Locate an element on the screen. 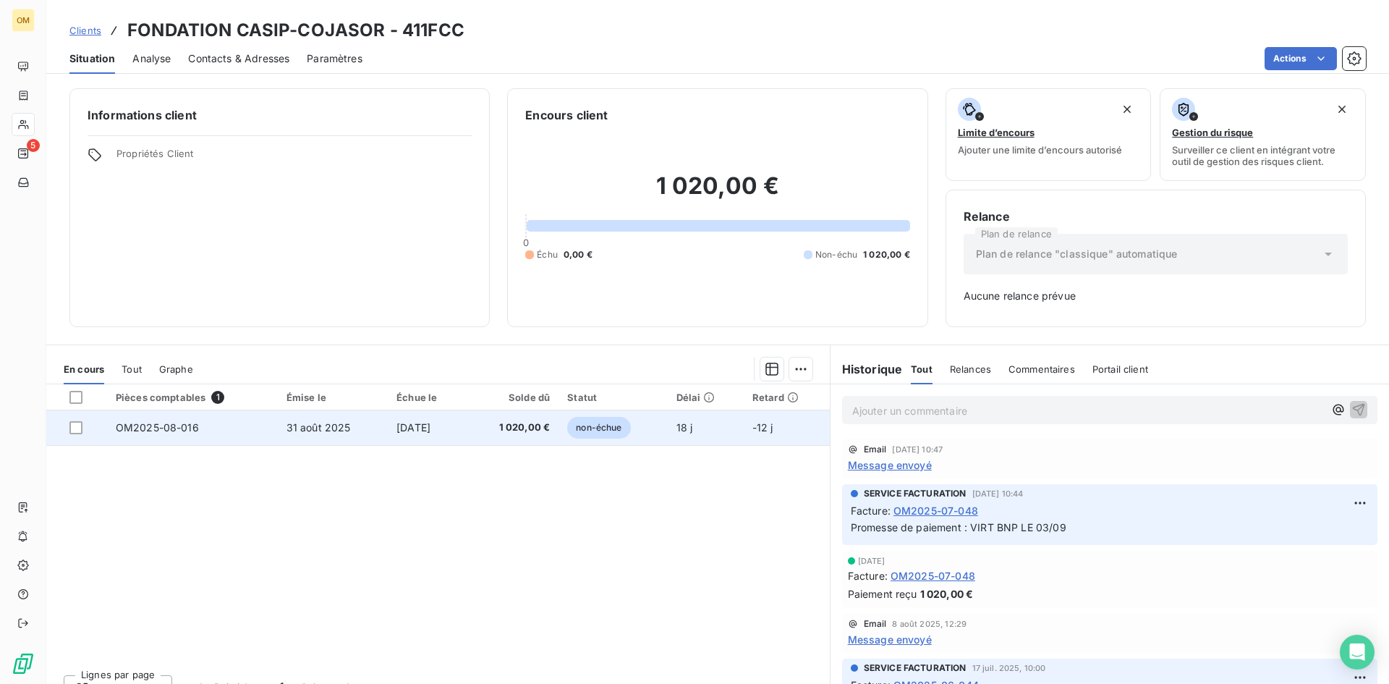 The width and height of the screenshot is (1389, 684). span: En cours is located at coordinates (84, 369).